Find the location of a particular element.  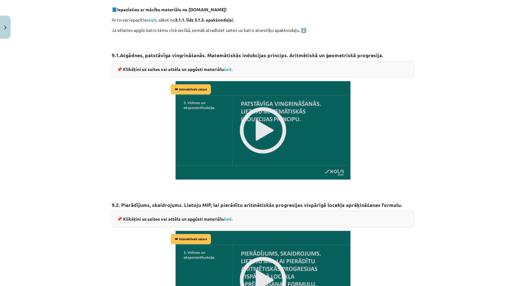

strong: 9.2. Pierādījums, skaidrojums. Lietoju MIP, lai pierādītu aritmētiskās progresijas vispārīgā loce... is located at coordinates (257, 205).